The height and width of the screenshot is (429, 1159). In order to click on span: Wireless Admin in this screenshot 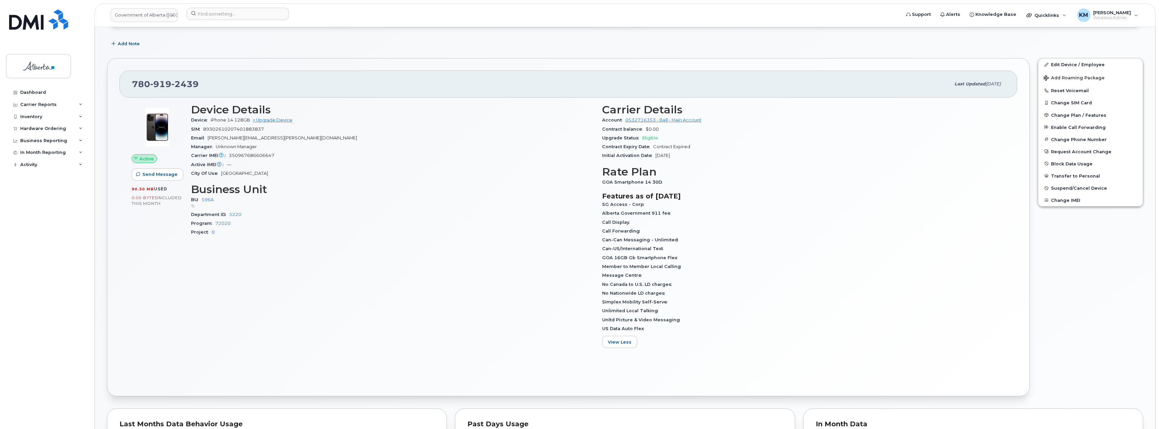, I will do `click(1112, 18)`.